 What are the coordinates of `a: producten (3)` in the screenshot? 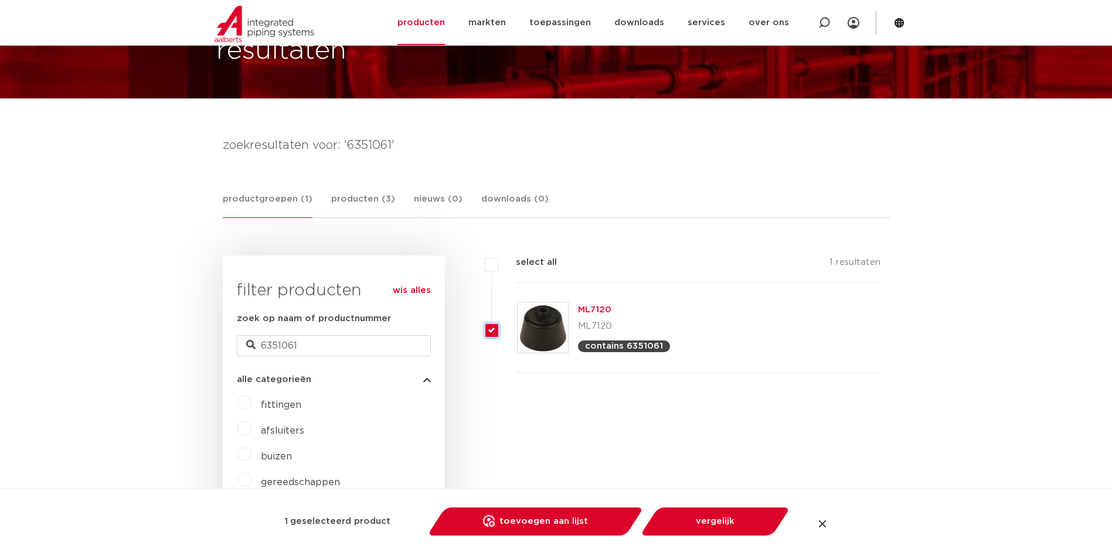 It's located at (363, 205).